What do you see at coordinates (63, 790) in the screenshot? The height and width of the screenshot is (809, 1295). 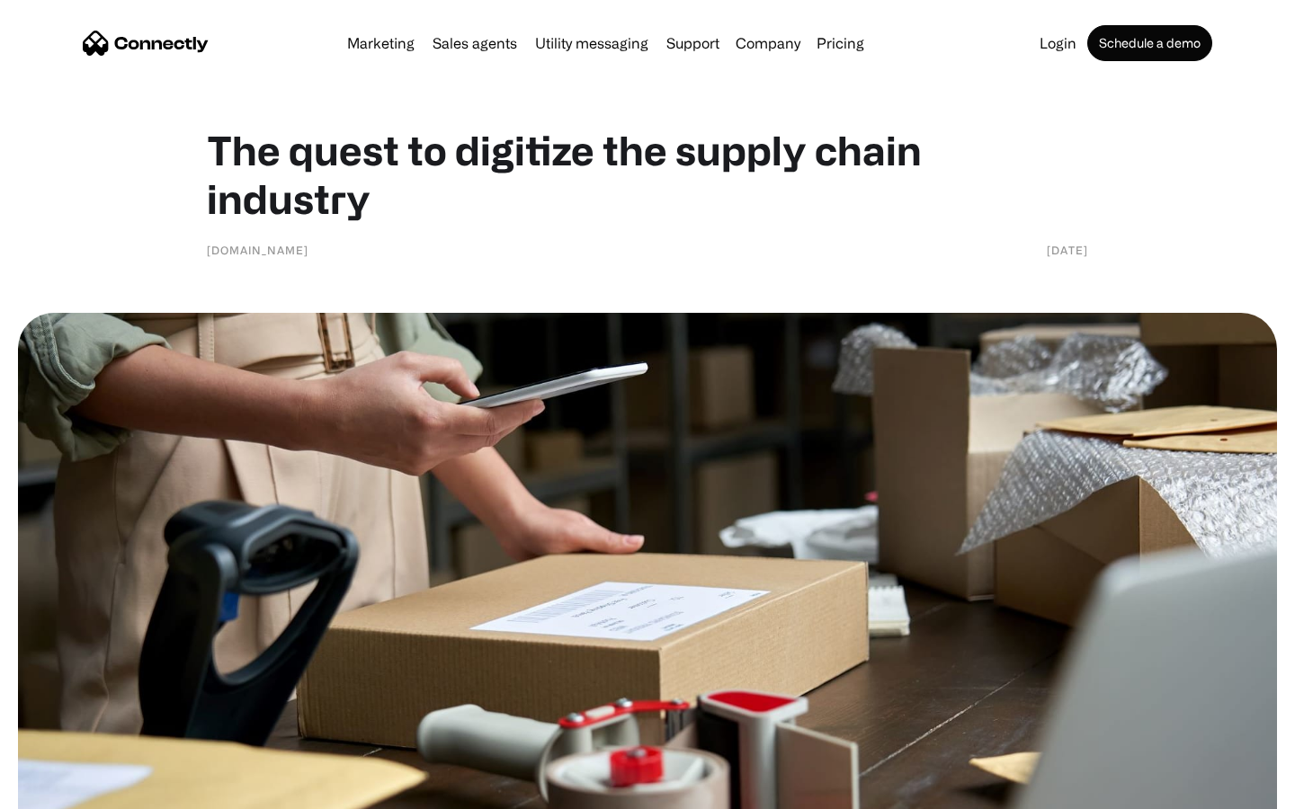 I see `aside: Language selected: English` at bounding box center [63, 790].